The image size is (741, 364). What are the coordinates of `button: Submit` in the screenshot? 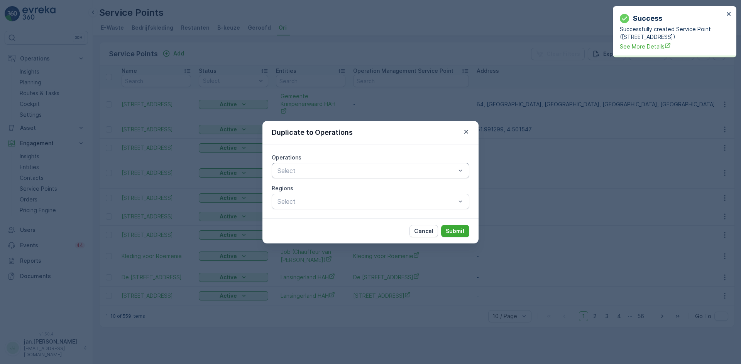 It's located at (455, 231).